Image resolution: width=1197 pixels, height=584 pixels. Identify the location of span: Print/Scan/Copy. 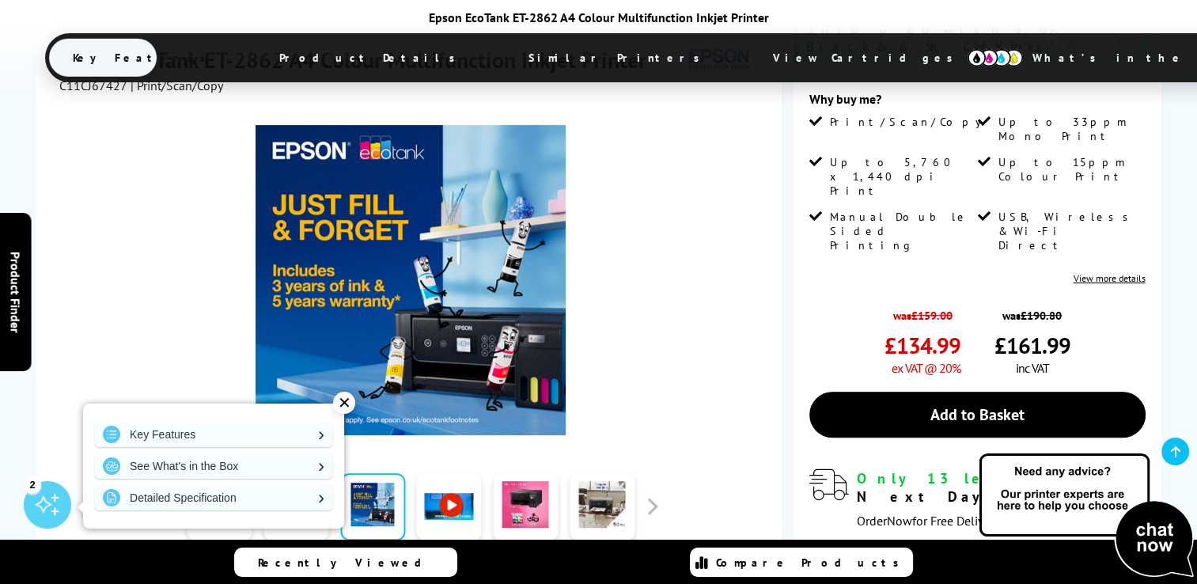
(911, 122).